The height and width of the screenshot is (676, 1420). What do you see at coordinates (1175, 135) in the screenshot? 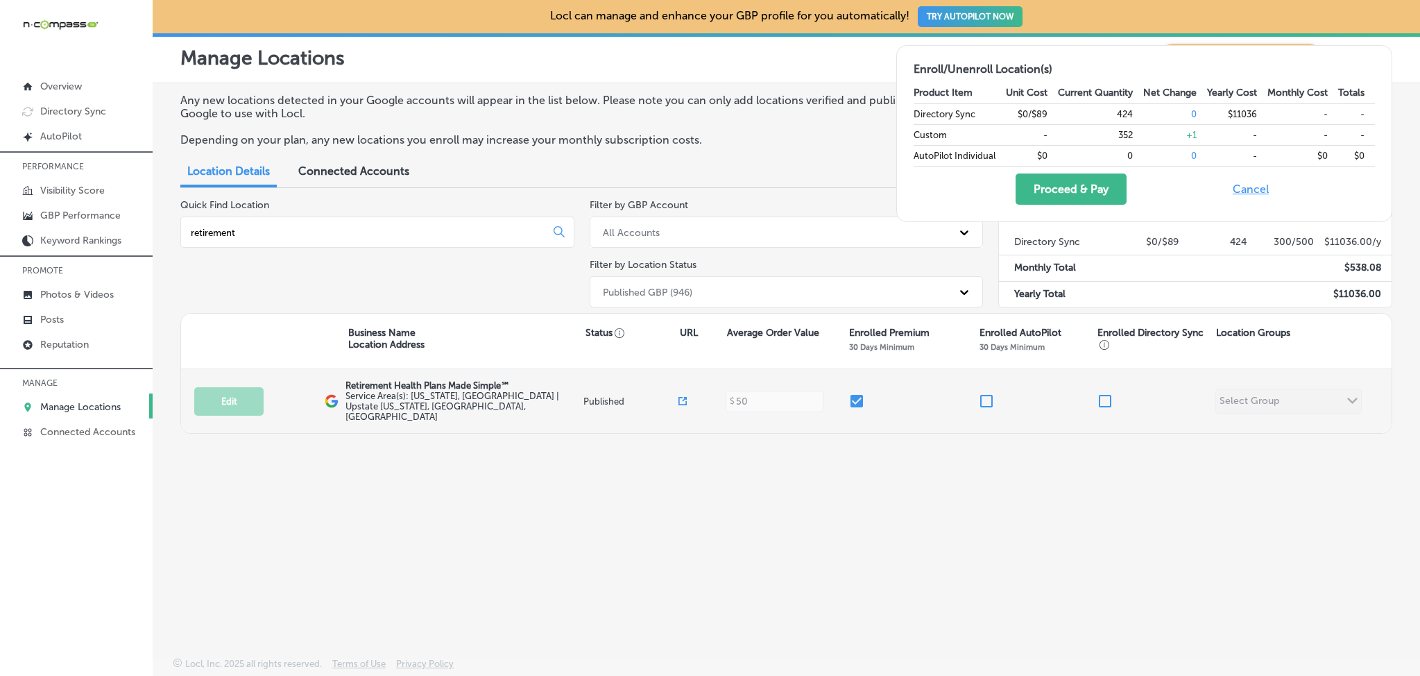
I see `td: + 1` at bounding box center [1175, 135].